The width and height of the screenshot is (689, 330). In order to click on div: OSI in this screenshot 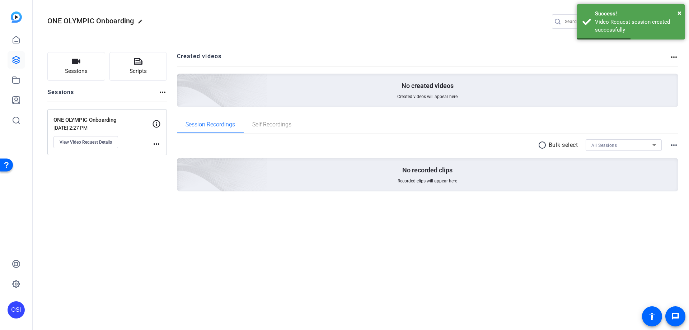, I will do `click(16, 310)`.